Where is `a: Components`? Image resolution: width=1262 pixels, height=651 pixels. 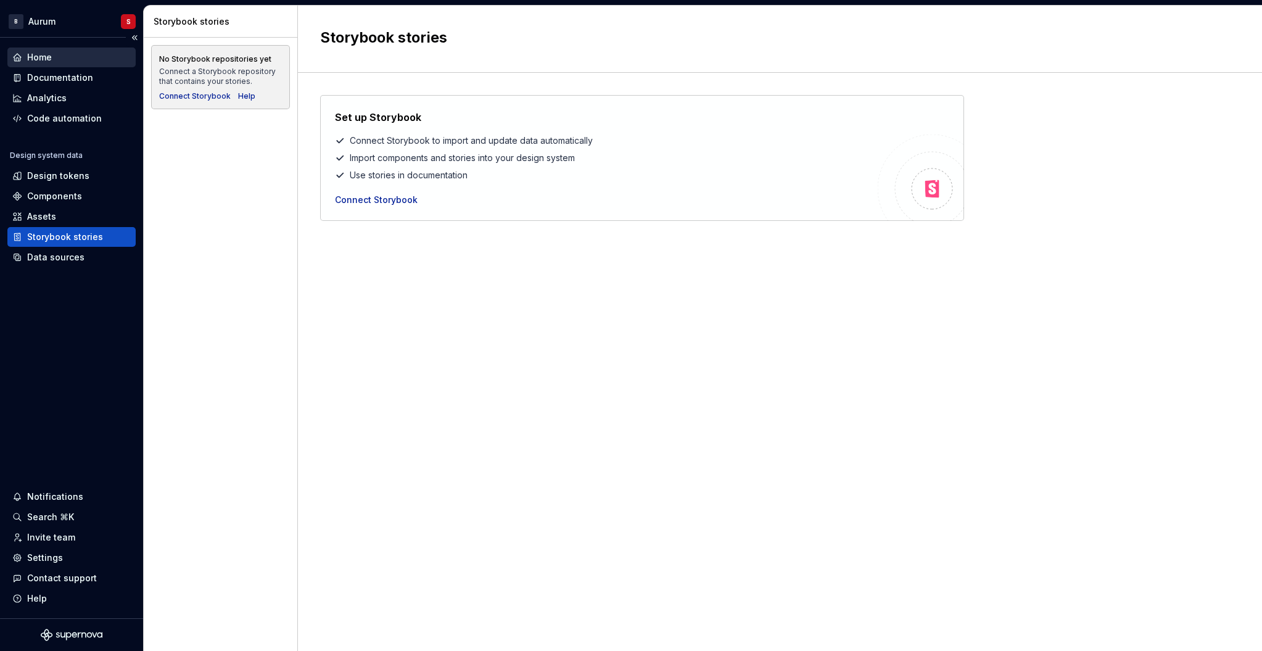
a: Components is located at coordinates (72, 196).